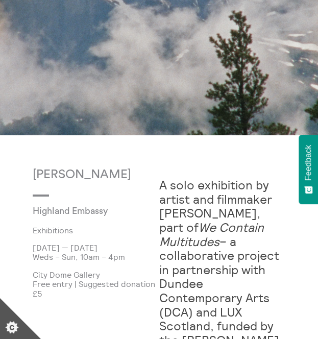  What do you see at coordinates (96, 288) in the screenshot?
I see `p: Free entry | Suggested donation £5` at bounding box center [96, 288].